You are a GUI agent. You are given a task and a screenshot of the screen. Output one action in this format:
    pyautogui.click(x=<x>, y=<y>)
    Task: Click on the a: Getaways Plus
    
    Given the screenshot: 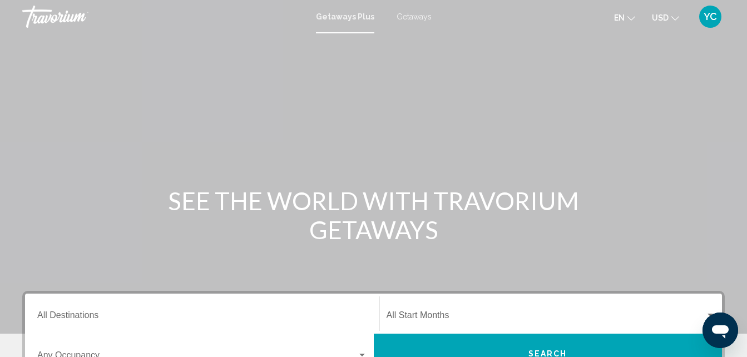 What is the action you would take?
    pyautogui.click(x=345, y=17)
    